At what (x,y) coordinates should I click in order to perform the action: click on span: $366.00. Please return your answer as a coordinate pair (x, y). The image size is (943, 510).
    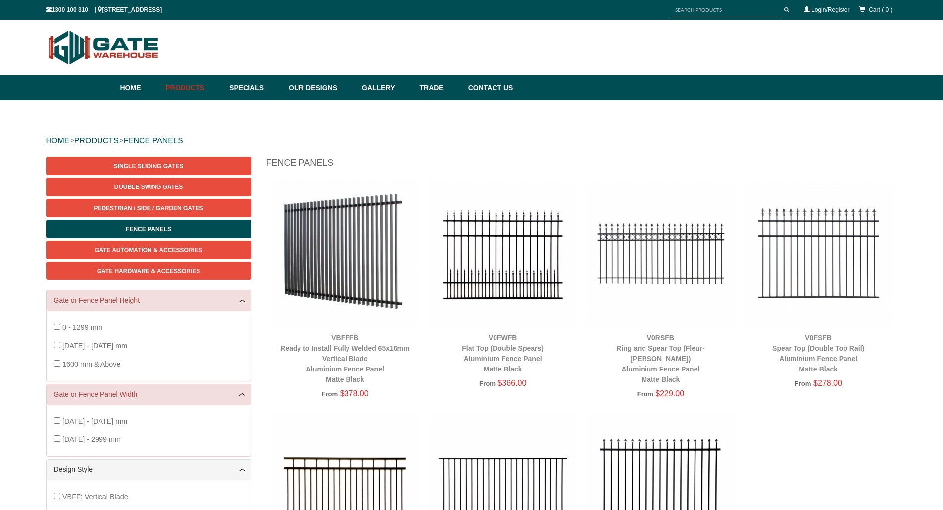
    Looking at the image, I should click on (512, 383).